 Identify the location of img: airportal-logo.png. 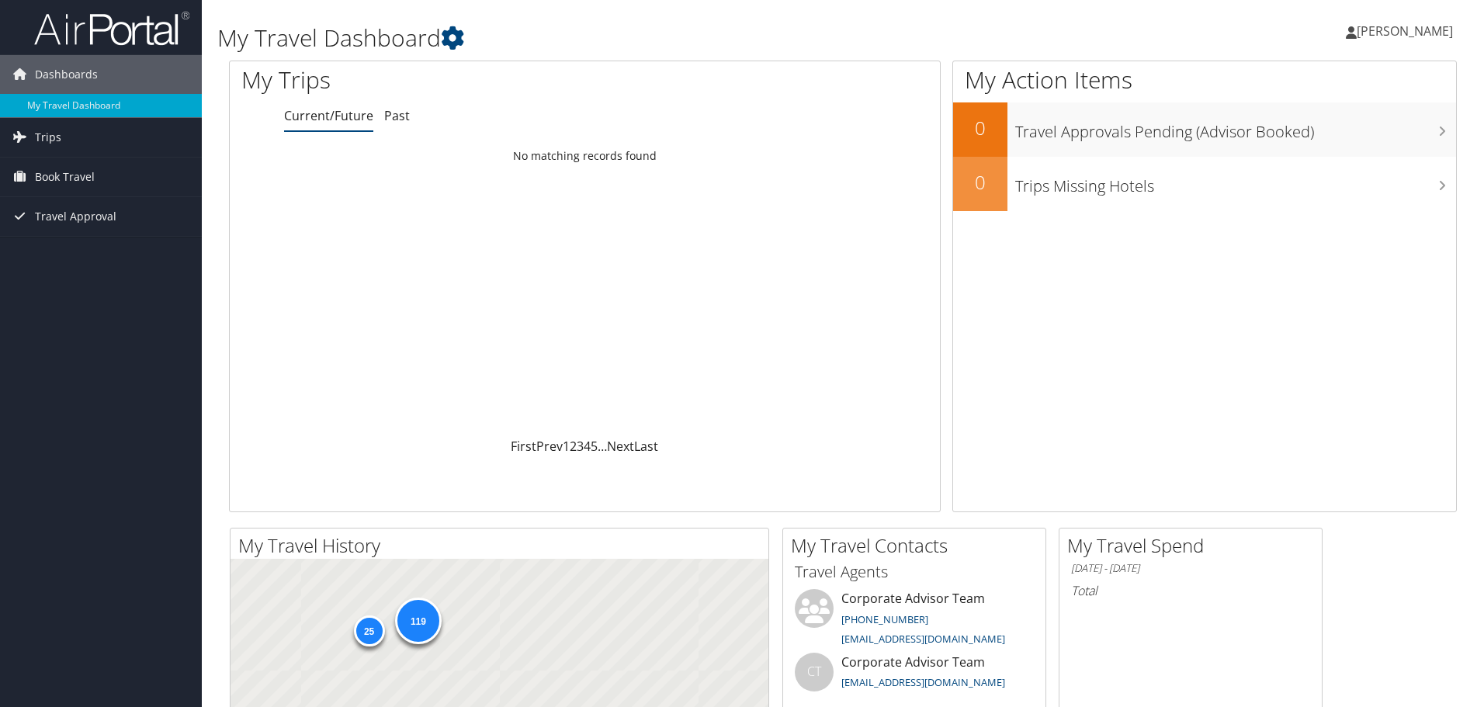
(112, 28).